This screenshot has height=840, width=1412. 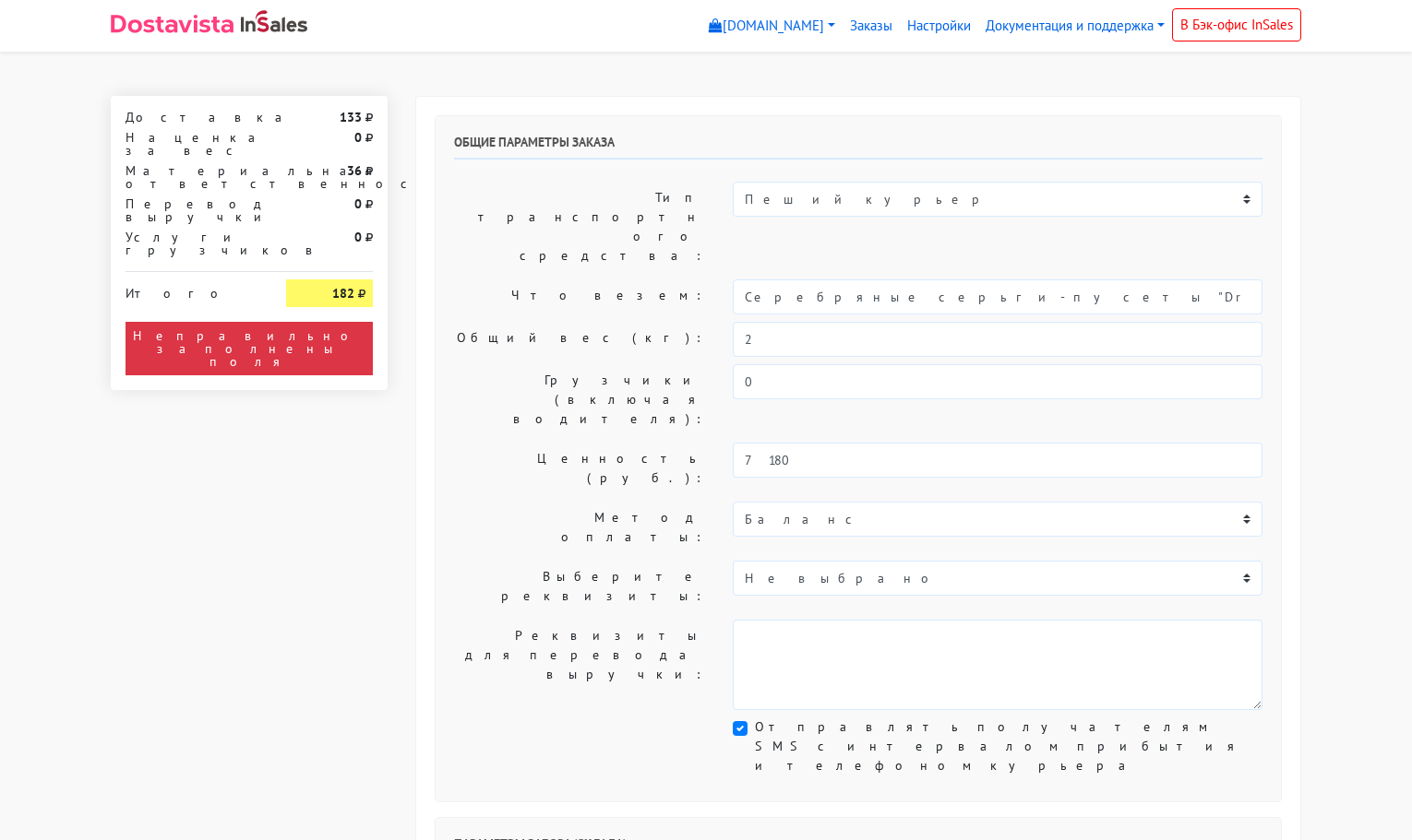 I want to click on div: Неправильно заполнены поля, so click(x=249, y=348).